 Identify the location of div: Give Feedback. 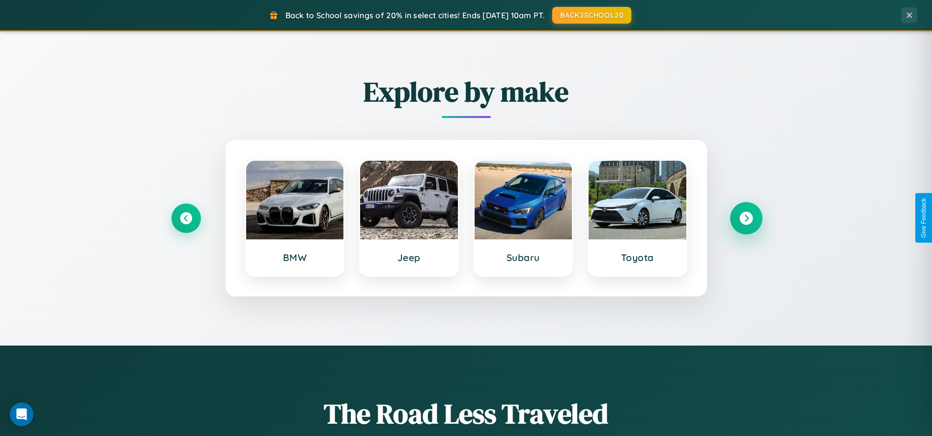
(924, 218).